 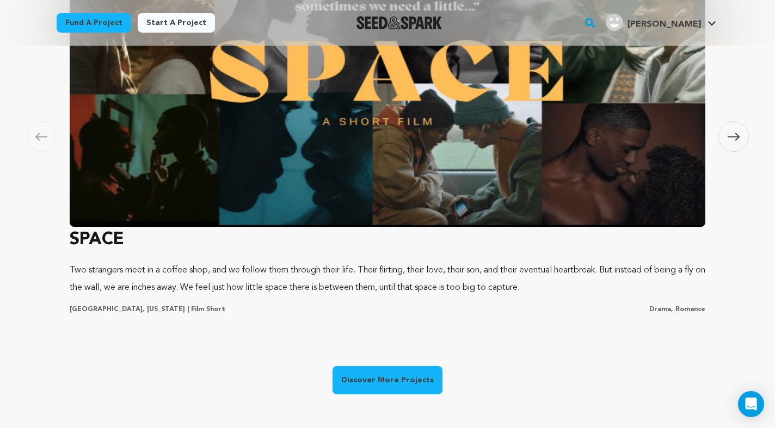 I want to click on a: Fund a project, so click(x=94, y=23).